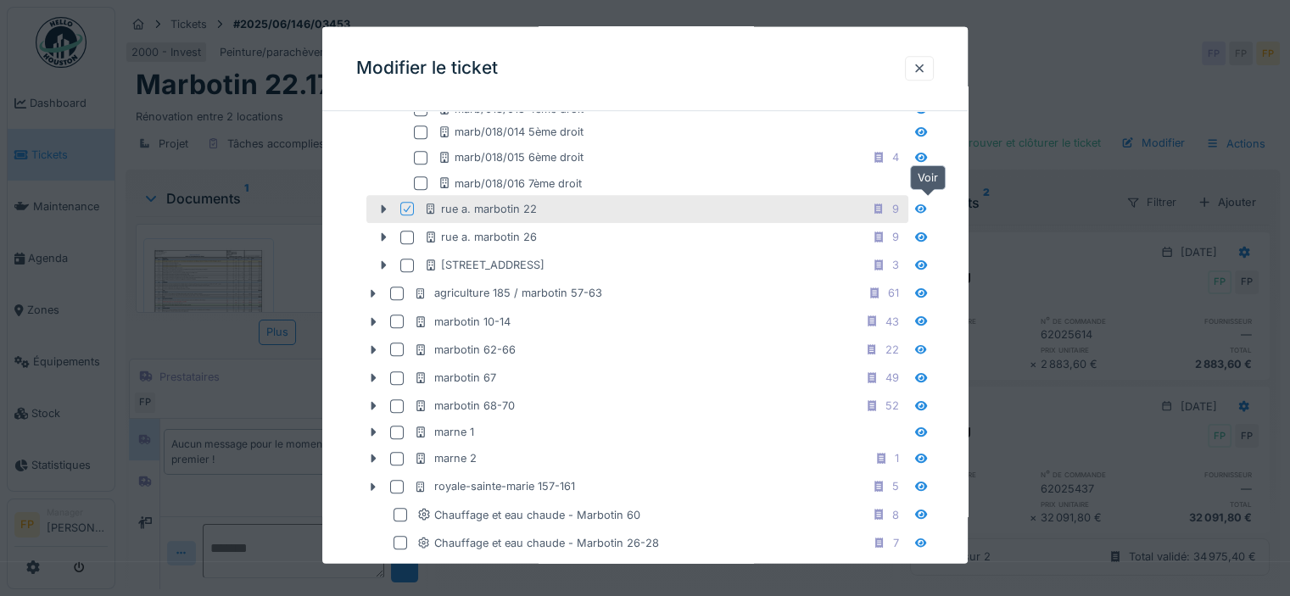 Image resolution: width=1290 pixels, height=596 pixels. Describe the element at coordinates (427, 69) in the screenshot. I see `h3: Modifier le ticket` at that location.